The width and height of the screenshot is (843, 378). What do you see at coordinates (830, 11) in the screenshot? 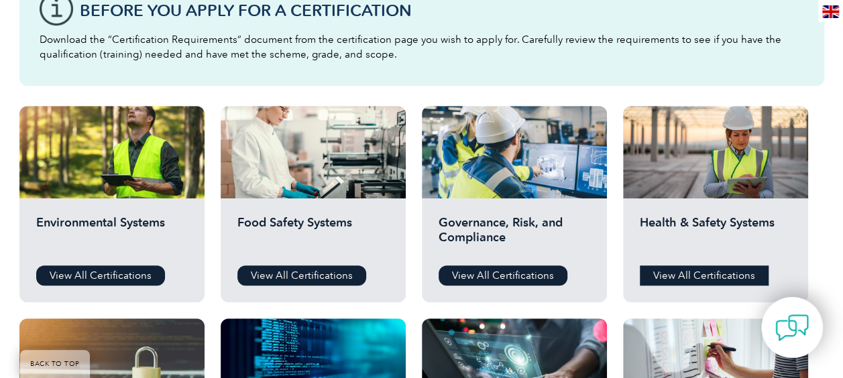
I see `img: en` at bounding box center [830, 11].